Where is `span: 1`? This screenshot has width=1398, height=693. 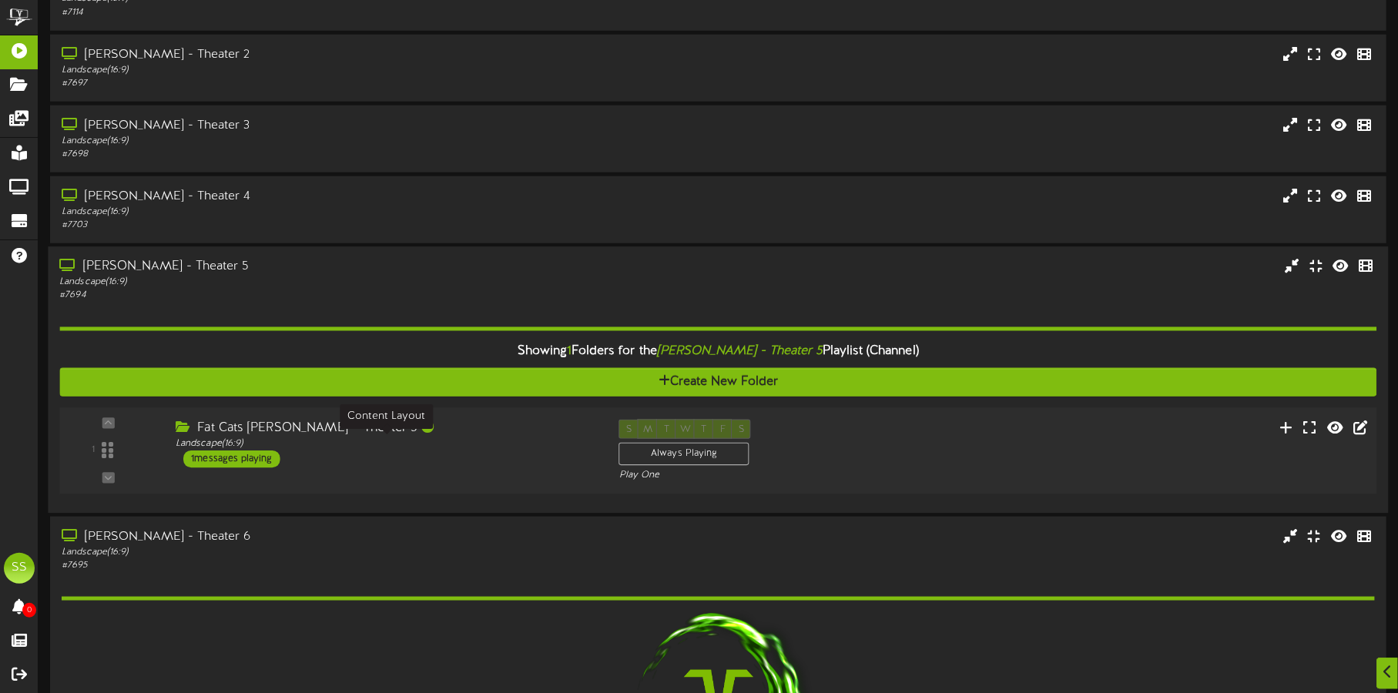 span: 1 is located at coordinates (569, 351).